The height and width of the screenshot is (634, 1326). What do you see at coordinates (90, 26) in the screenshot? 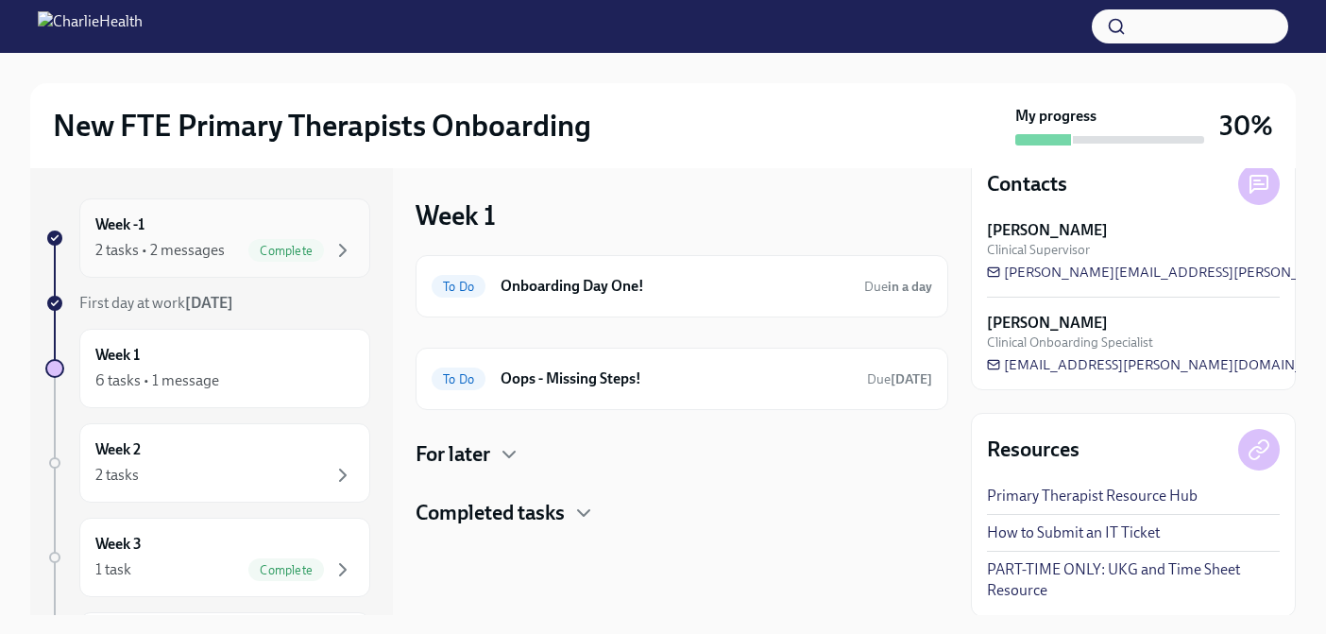
I see `img: CharlieHealth` at bounding box center [90, 26].